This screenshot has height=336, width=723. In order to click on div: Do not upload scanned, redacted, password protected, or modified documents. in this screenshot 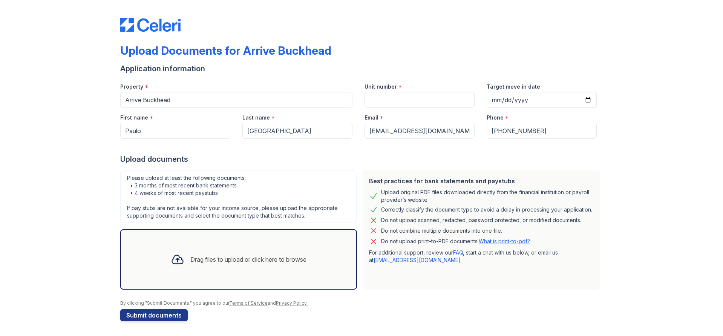, I will do `click(481, 220)`.